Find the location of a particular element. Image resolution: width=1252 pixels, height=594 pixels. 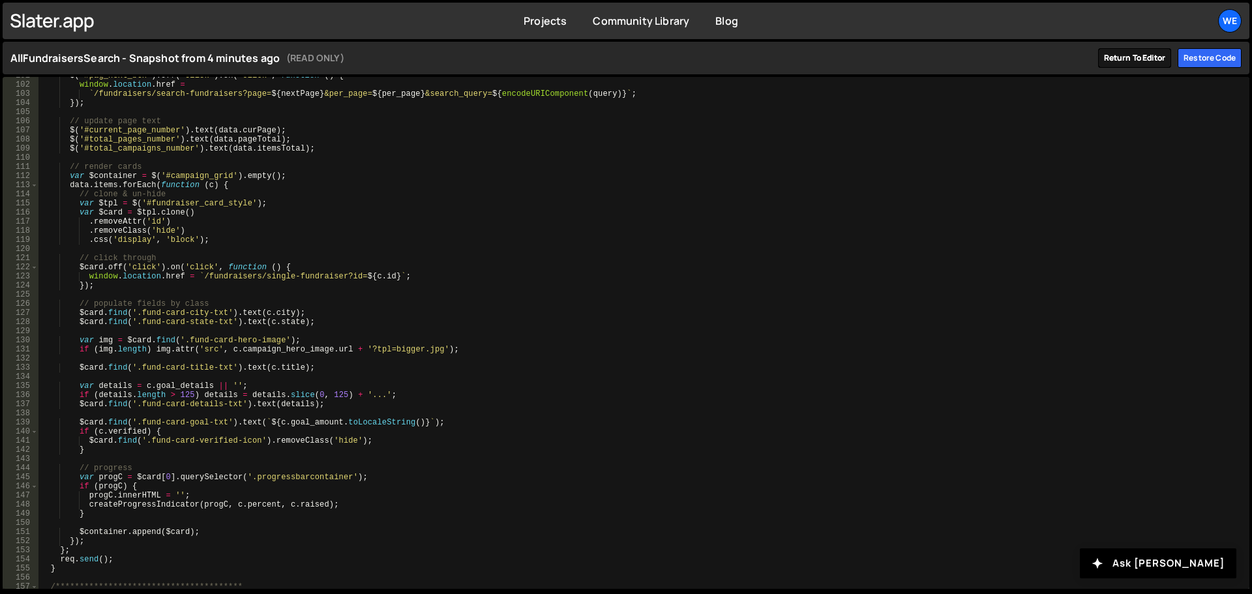

div: 140 is located at coordinates (20, 432).